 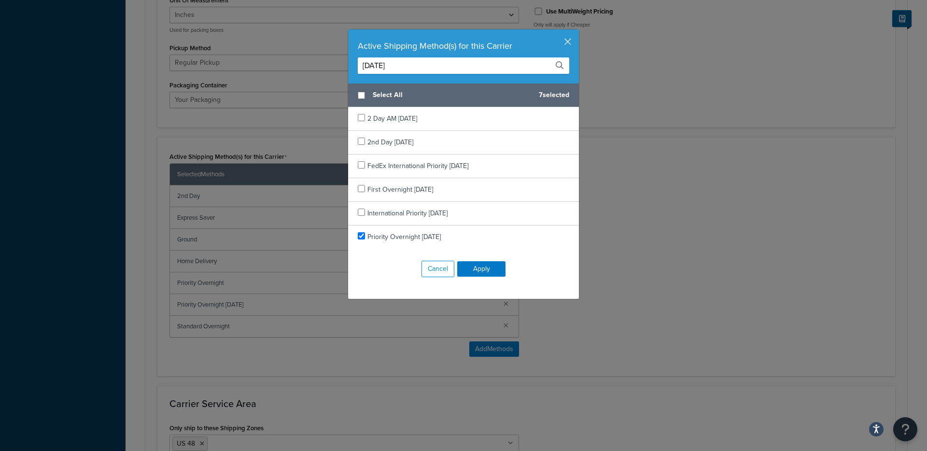 I want to click on span: Select All, so click(x=452, y=95).